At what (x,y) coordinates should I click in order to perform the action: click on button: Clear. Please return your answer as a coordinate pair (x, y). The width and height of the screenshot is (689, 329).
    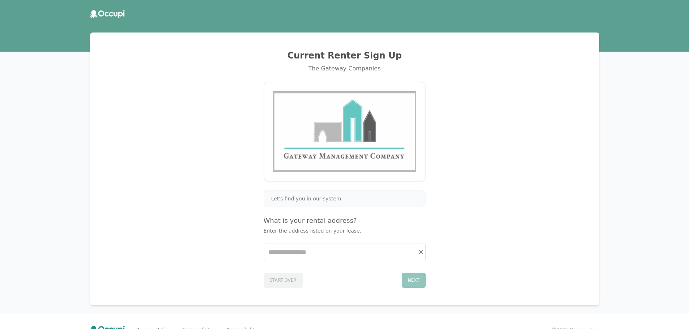
    Looking at the image, I should click on (421, 252).